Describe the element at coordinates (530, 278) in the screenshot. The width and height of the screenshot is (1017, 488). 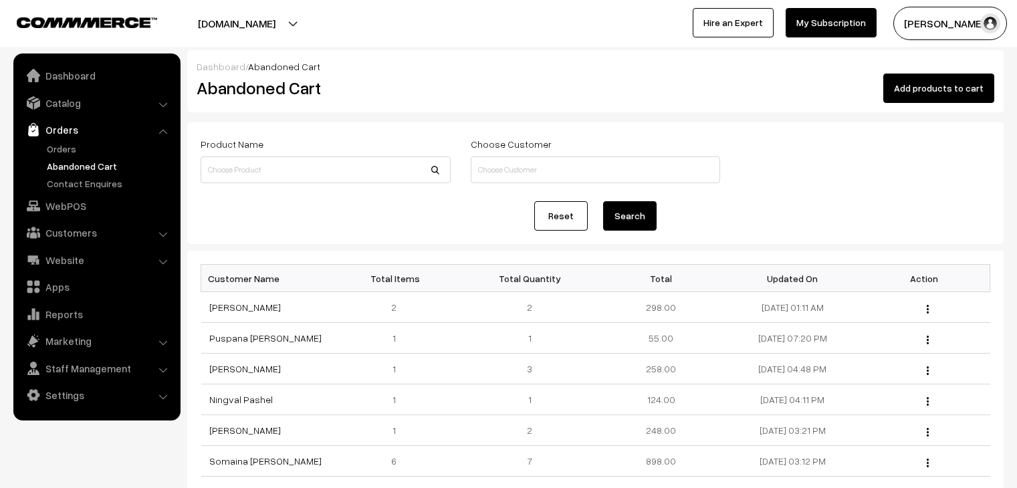
I see `th: Total Quantity` at that location.